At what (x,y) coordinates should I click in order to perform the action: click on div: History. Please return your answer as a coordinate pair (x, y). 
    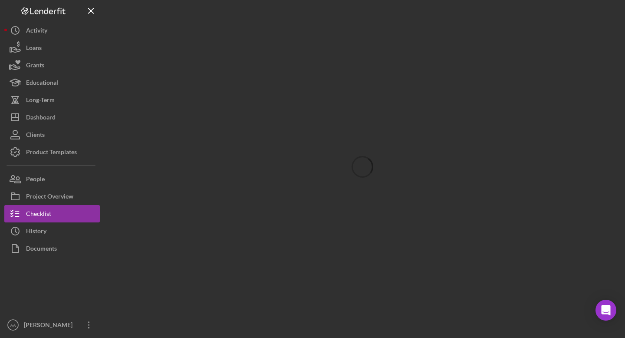
    Looking at the image, I should click on (36, 232).